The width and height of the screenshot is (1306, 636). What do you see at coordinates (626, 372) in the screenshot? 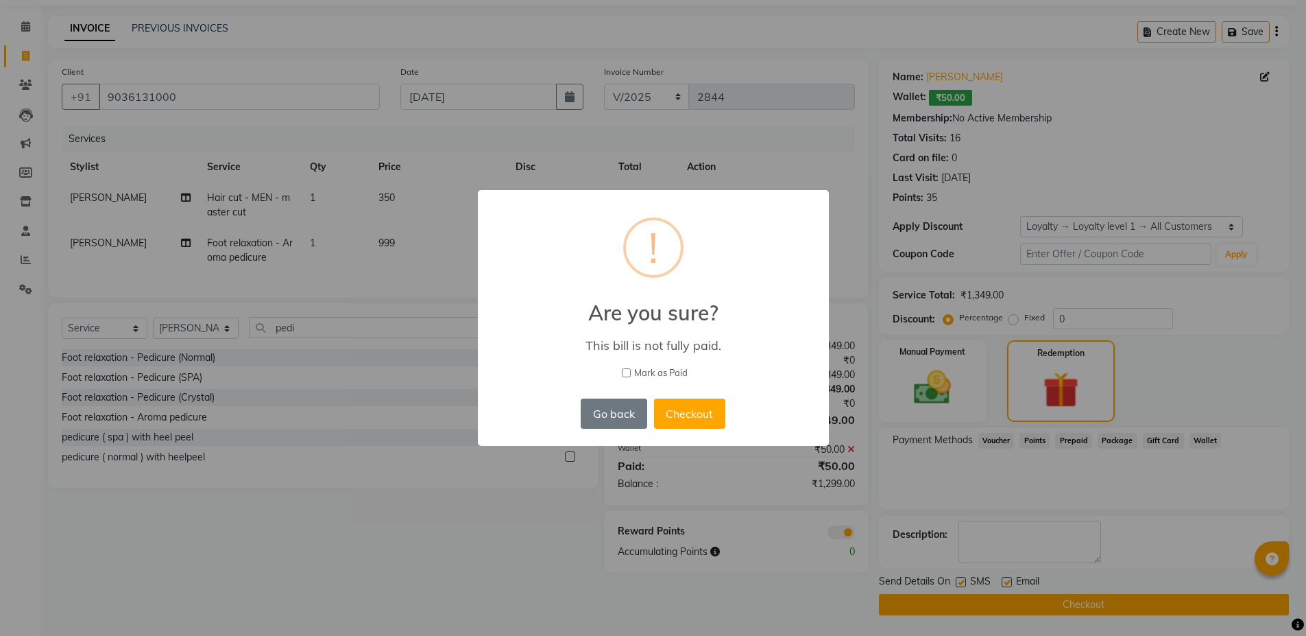
I see `input: Mark as Paid` at bounding box center [626, 372].